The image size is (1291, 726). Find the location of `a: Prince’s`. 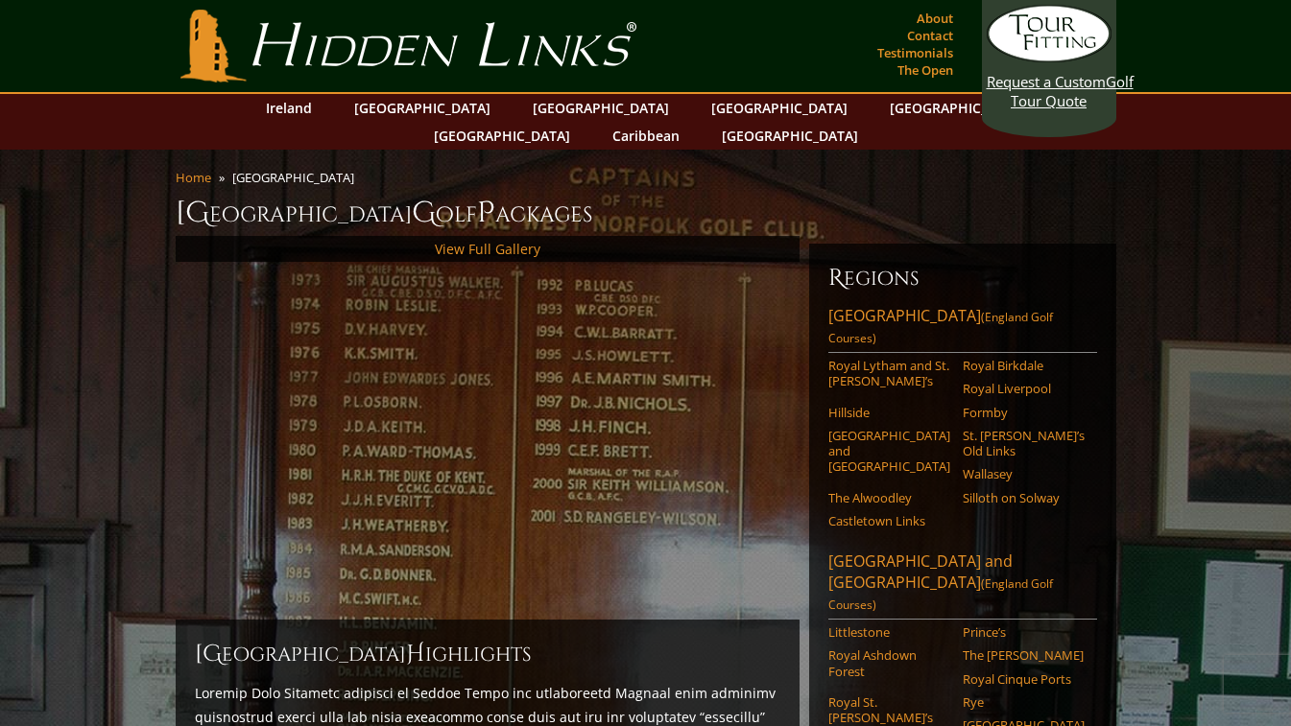

a: Prince’s is located at coordinates (1023, 632).